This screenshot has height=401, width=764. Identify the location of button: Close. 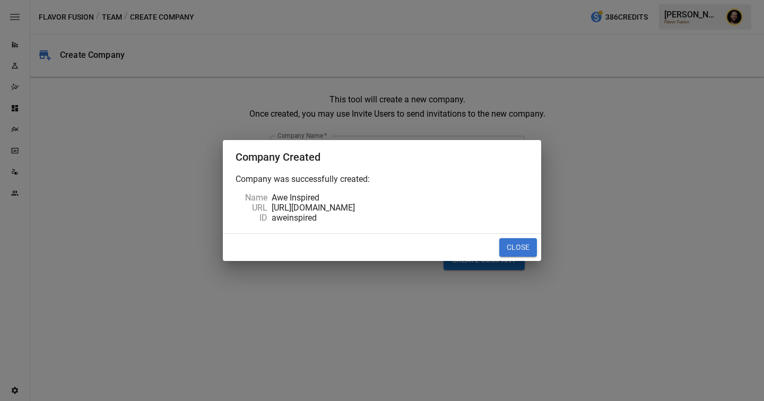
(518, 248).